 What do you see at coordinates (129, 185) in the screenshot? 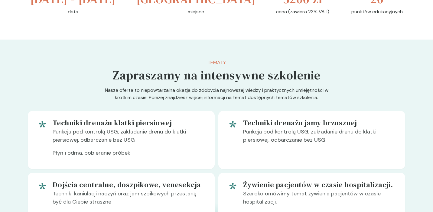
I see `h5: Dojścia centralne, doszpikowe, venesekcja` at bounding box center [129, 185].